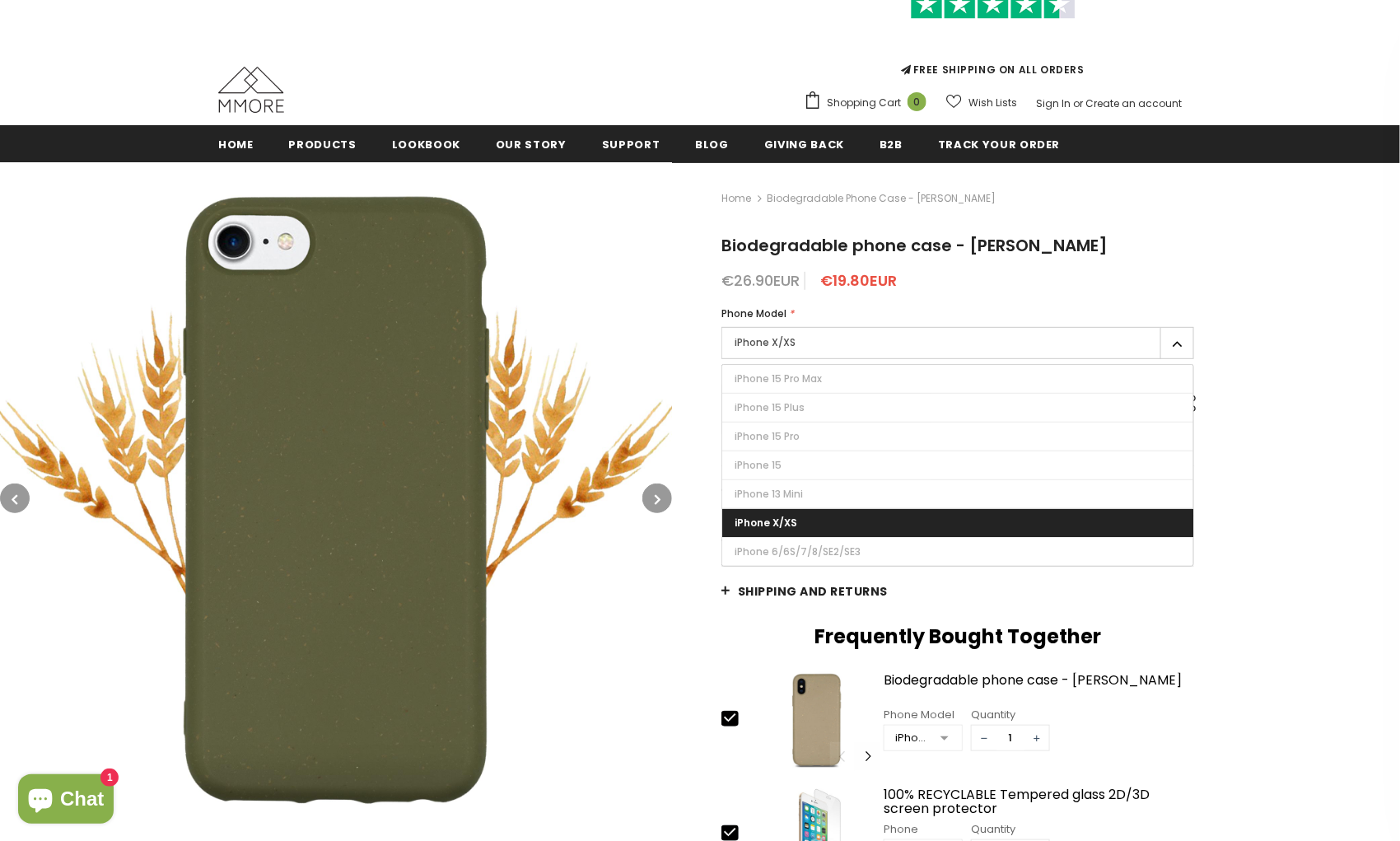  Describe the element at coordinates (957, 342) in the screenshot. I see `label: iPhone X/XS` at that location.